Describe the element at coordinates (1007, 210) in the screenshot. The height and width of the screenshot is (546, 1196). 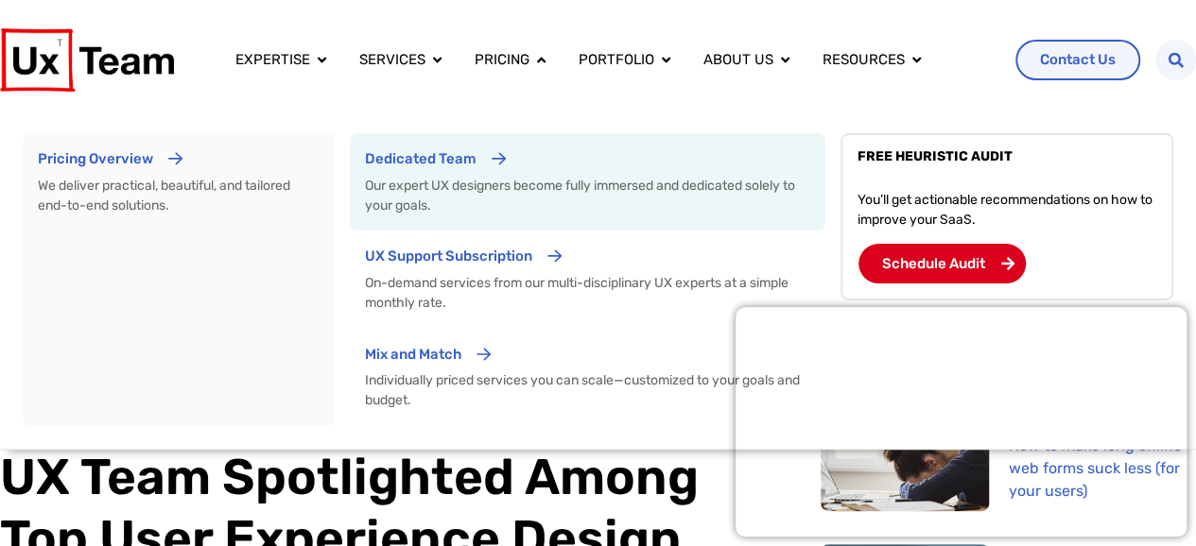
I see `p: You’ll get actionable recommendations on how to improve your SaaS.` at that location.